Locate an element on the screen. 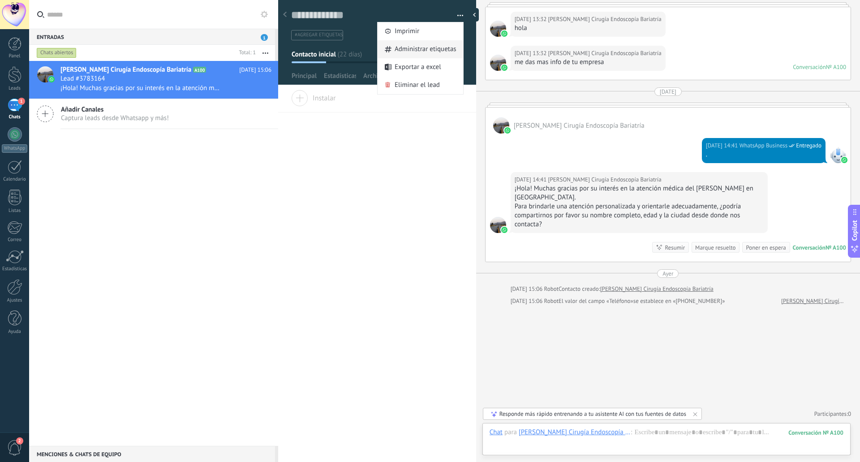 This screenshot has height=462, width=860. span: A100 is located at coordinates (199, 69).